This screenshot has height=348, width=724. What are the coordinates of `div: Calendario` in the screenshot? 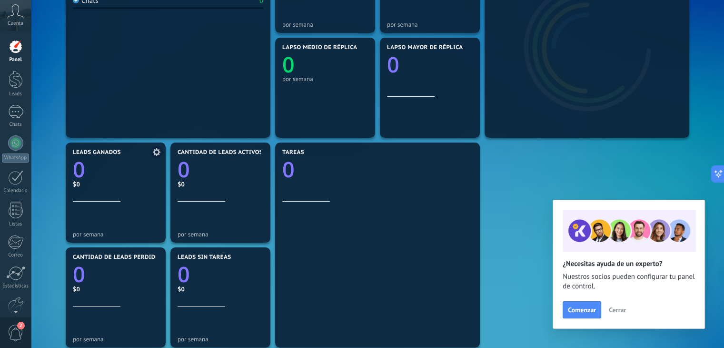 It's located at (16, 191).